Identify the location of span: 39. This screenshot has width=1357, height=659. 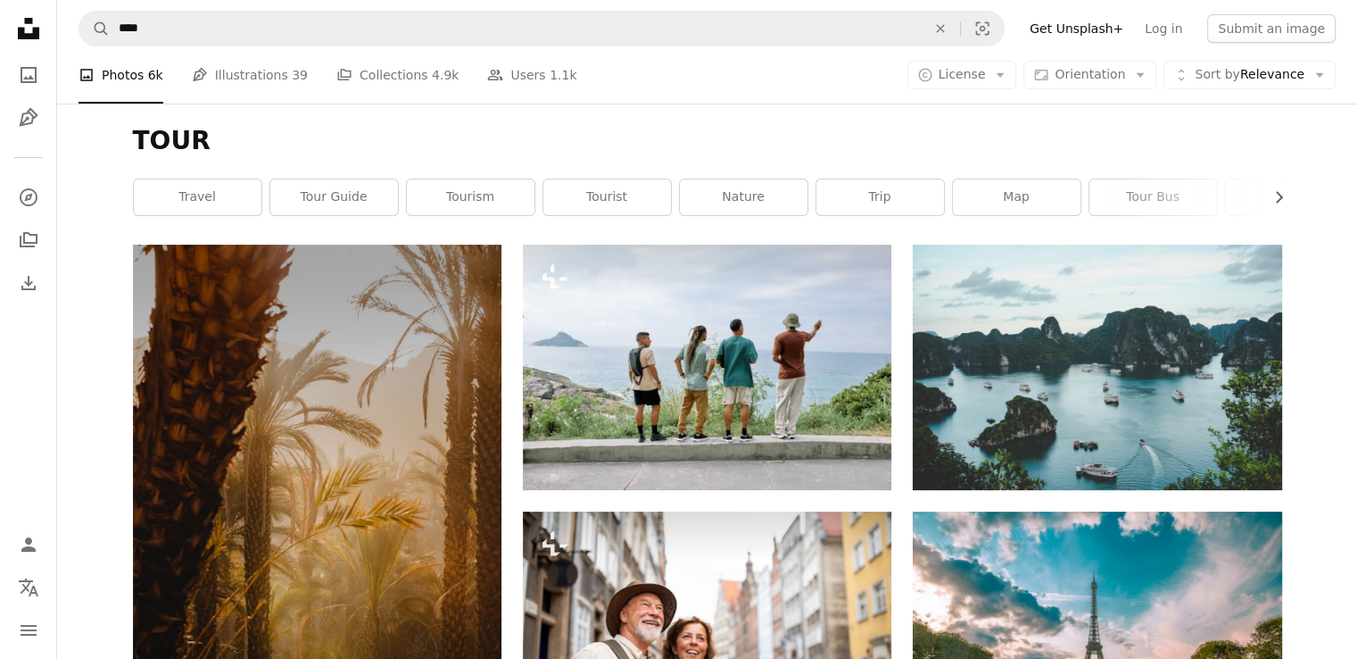
(300, 75).